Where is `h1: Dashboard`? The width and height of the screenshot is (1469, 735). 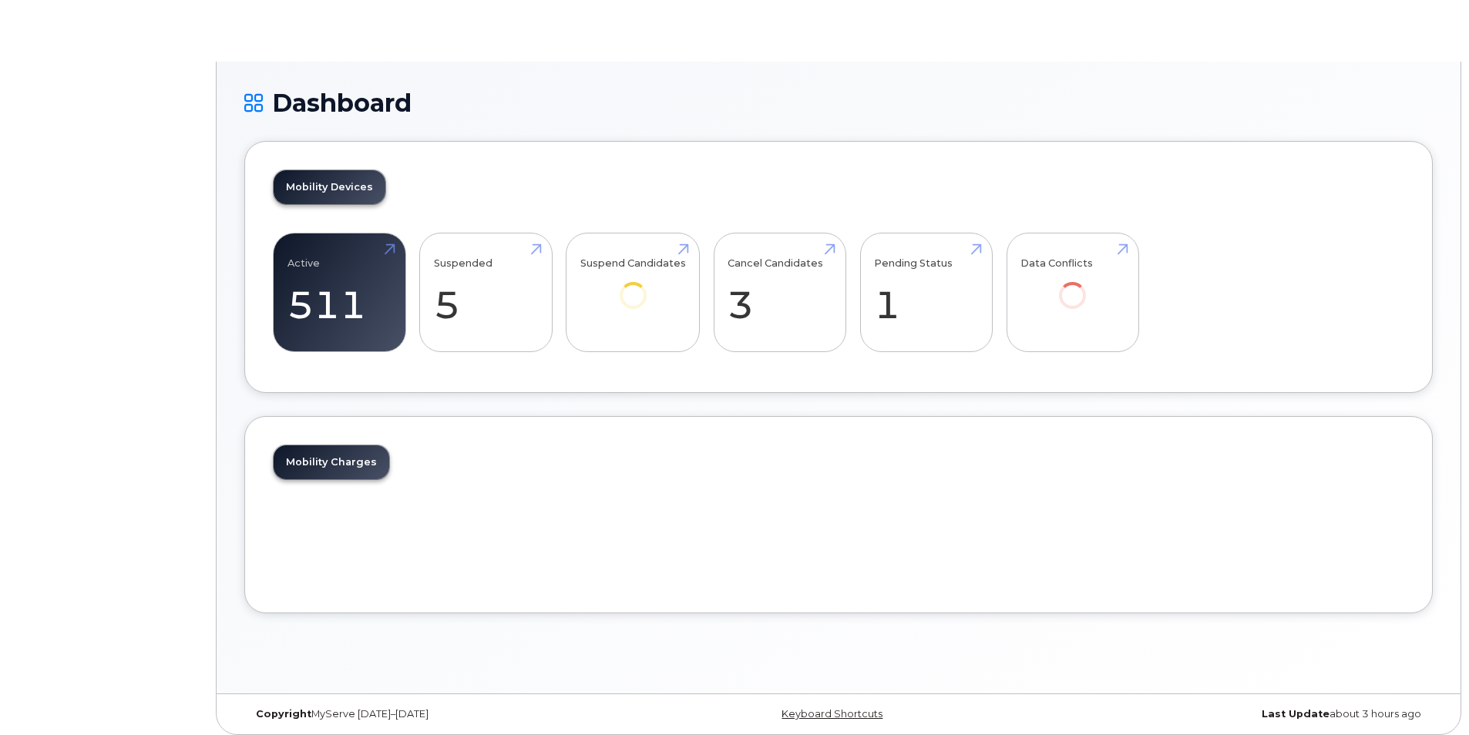
h1: Dashboard is located at coordinates (839, 103).